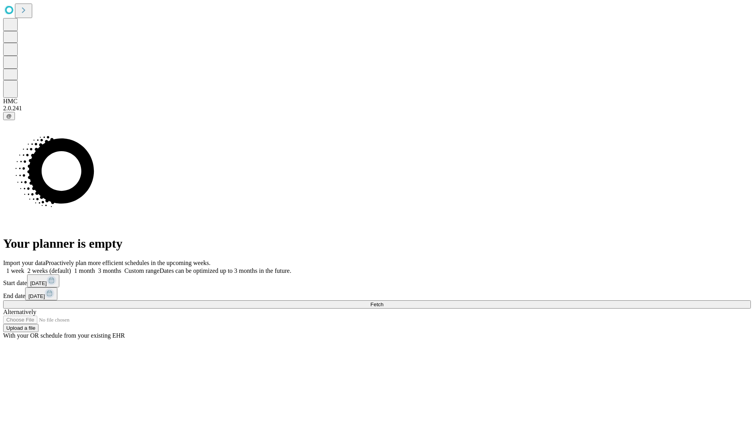 The width and height of the screenshot is (754, 424). Describe the element at coordinates (377, 101) in the screenshot. I see `div: HMC` at that location.